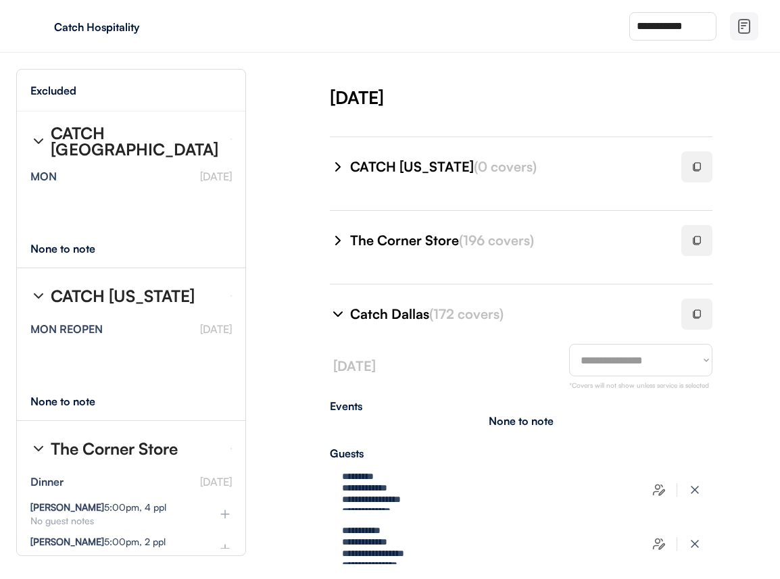 This screenshot has height=579, width=780. I want to click on div: Events, so click(521, 406).